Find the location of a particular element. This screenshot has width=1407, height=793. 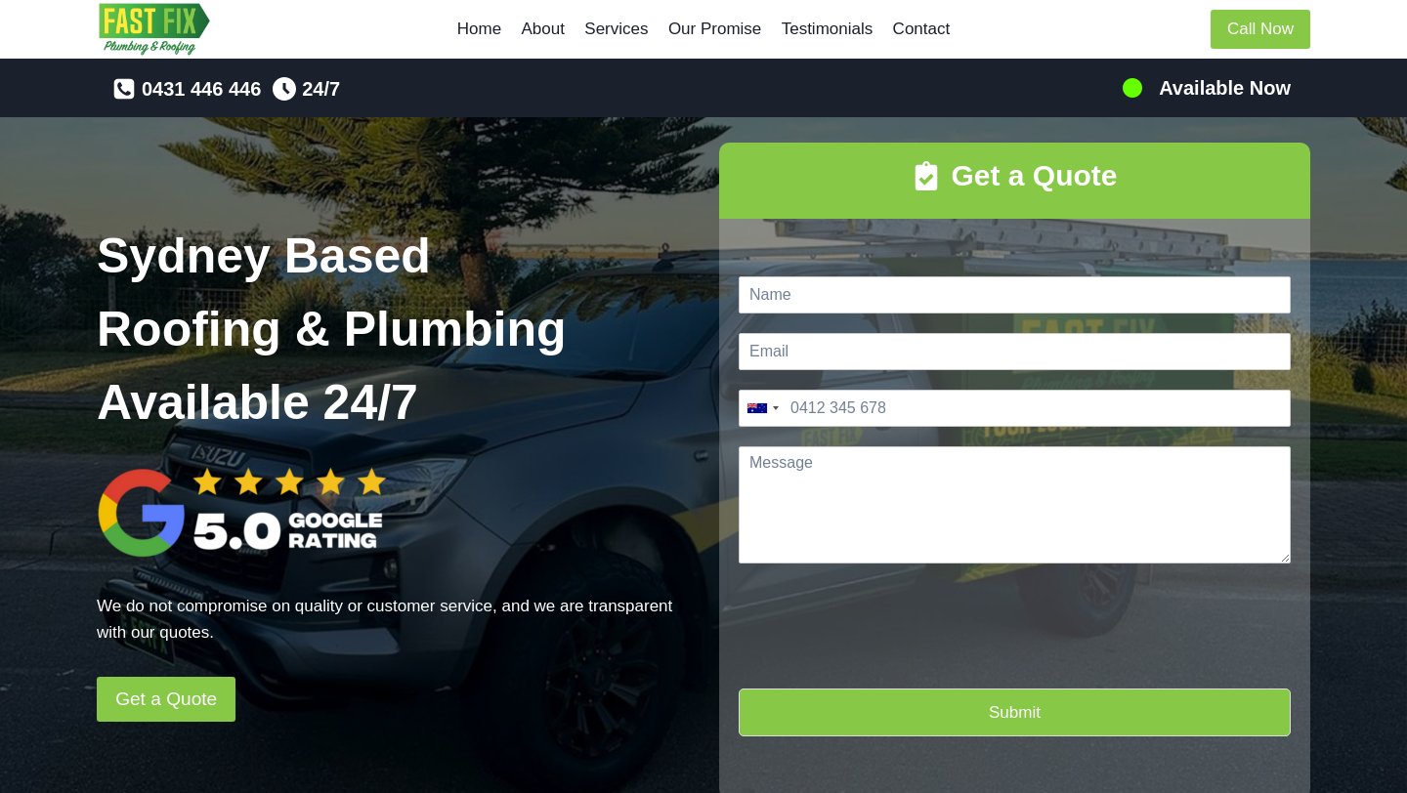

h1: Sydney Based Roofing & Plumbing Available 24/7 is located at coordinates (392, 329).